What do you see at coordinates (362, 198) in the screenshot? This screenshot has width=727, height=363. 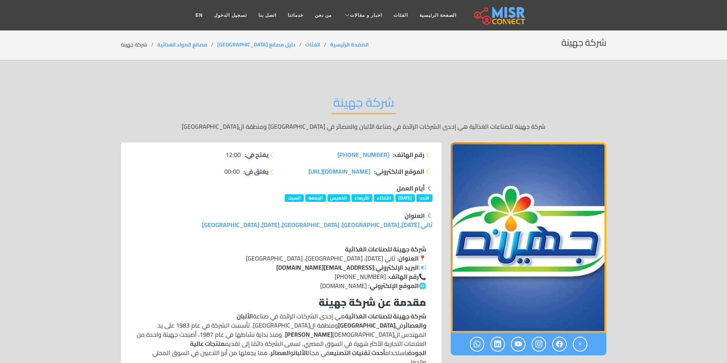 I see `span: الأربعاء` at bounding box center [362, 198].